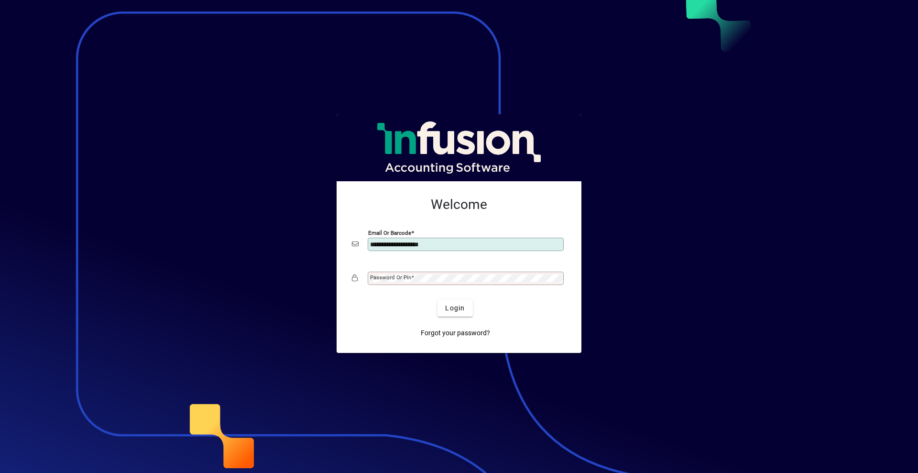 This screenshot has height=473, width=918. What do you see at coordinates (459, 205) in the screenshot?
I see `h2: Welcome` at bounding box center [459, 205].